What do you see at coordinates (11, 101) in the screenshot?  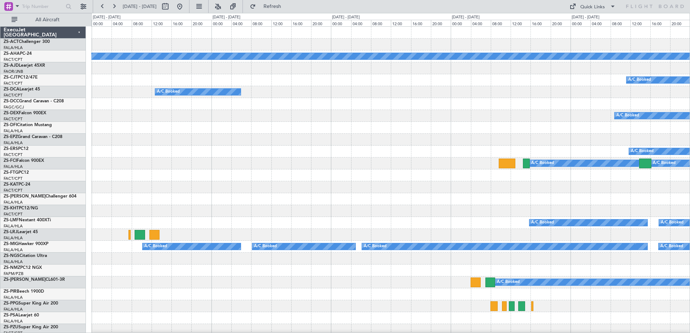 I see `span: ZS-DCC` at bounding box center [11, 101].